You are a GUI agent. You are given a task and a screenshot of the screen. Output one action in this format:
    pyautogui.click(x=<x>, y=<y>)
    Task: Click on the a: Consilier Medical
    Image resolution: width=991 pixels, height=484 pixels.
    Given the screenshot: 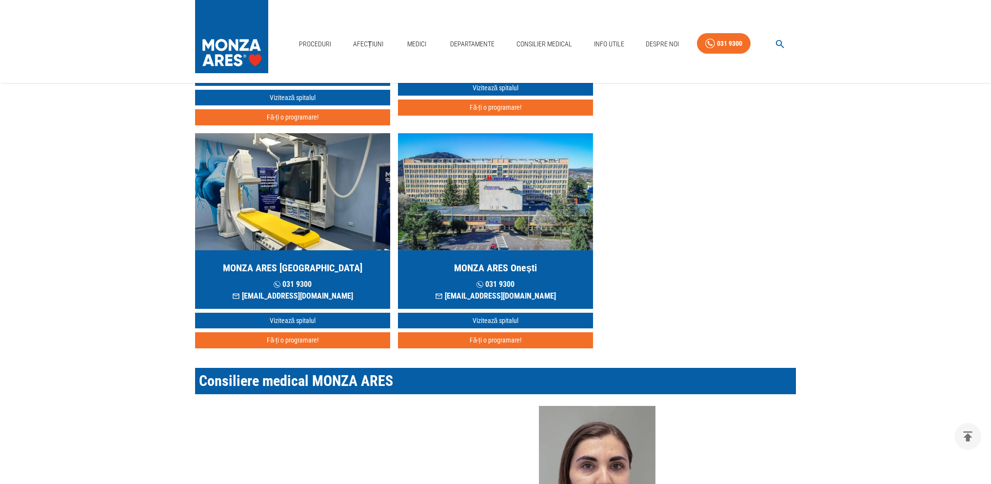 What is the action you would take?
    pyautogui.click(x=544, y=44)
    